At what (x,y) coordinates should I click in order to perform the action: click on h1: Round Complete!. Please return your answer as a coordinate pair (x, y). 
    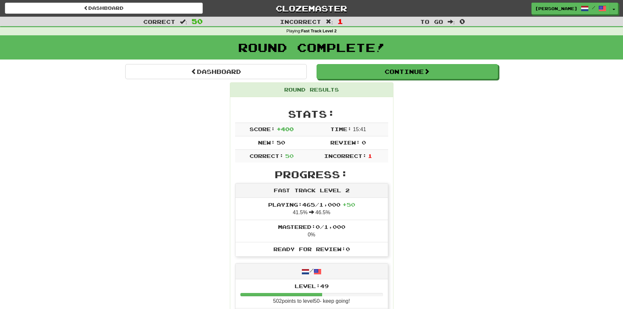
    Looking at the image, I should click on (312, 47).